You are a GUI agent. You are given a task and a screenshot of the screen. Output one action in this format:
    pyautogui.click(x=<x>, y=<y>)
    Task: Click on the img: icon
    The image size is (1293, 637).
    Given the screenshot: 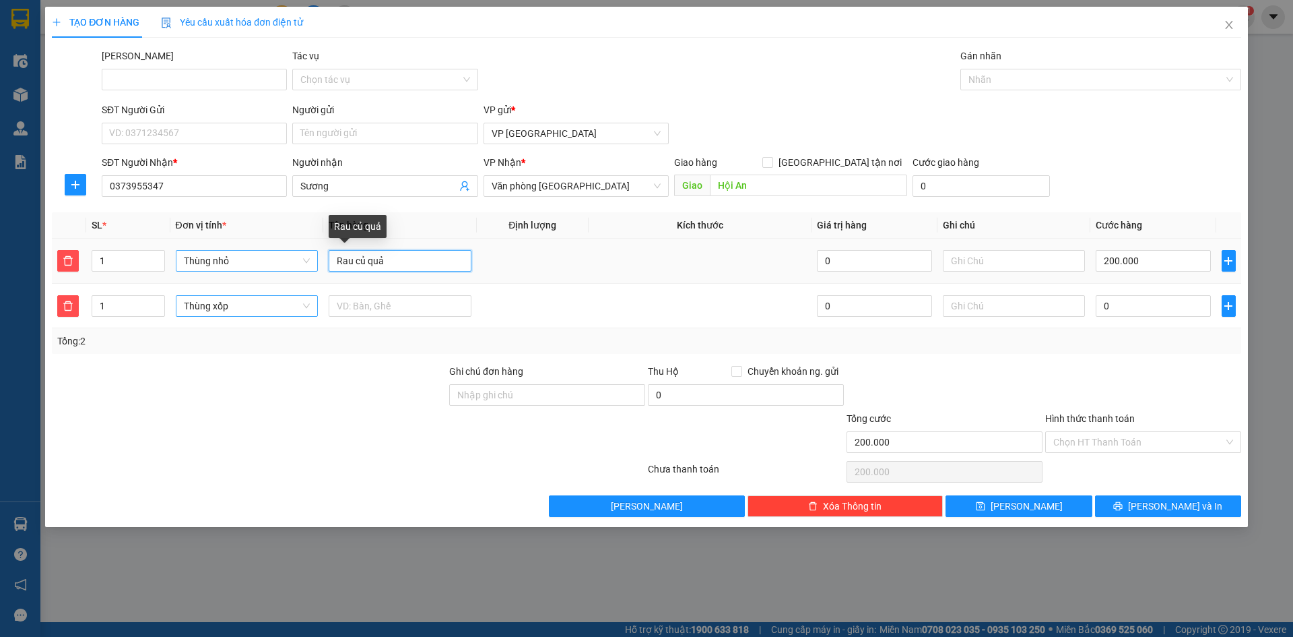 What is the action you would take?
    pyautogui.click(x=166, y=23)
    